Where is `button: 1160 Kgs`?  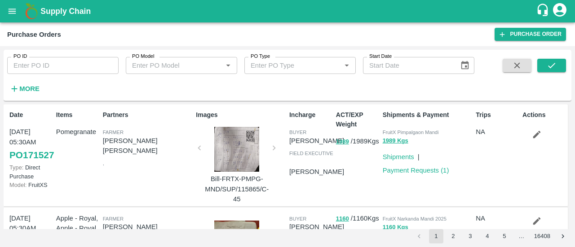
button: 1160 Kgs is located at coordinates (395, 228).